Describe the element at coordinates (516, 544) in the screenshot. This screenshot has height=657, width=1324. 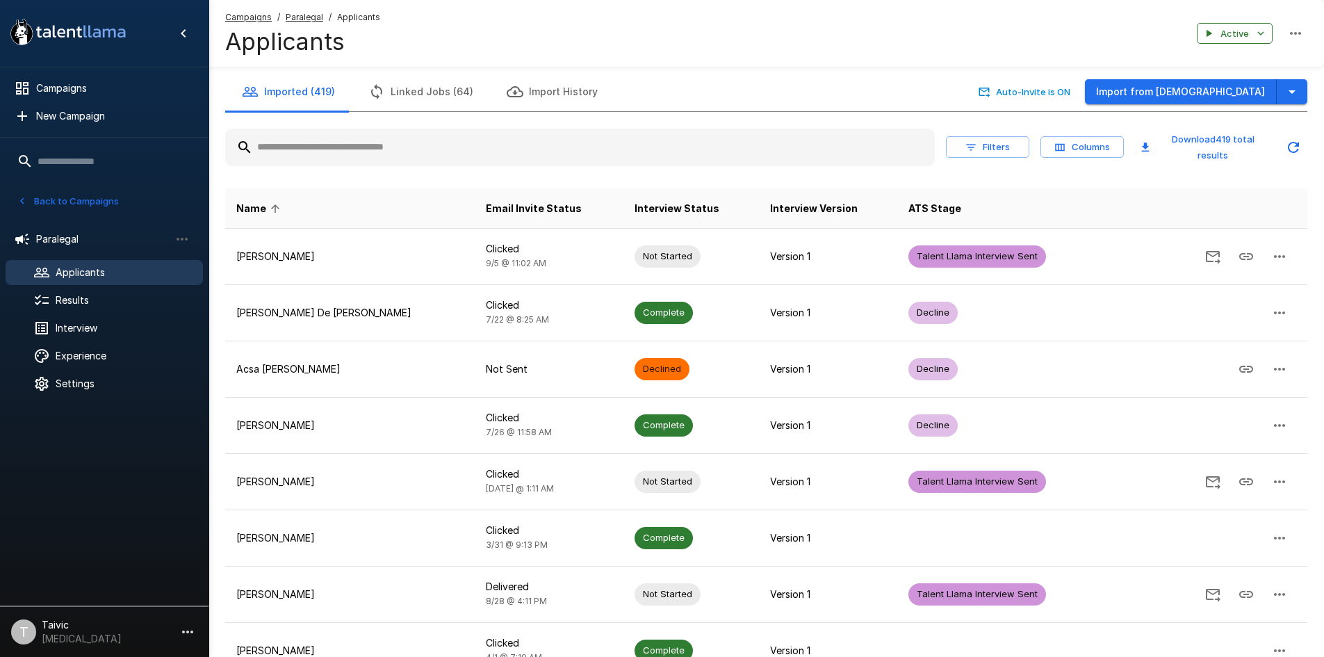
I see `span: 3/31 @ 9:13 PM` at that location.